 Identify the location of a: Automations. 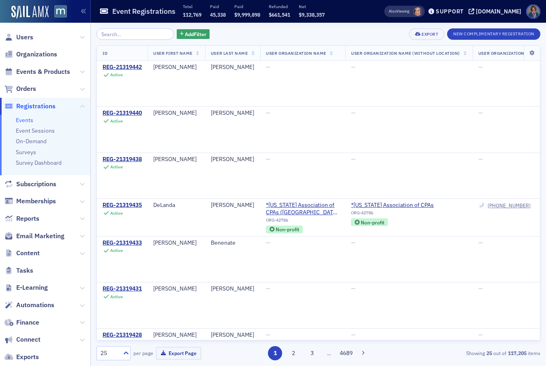
(29, 305).